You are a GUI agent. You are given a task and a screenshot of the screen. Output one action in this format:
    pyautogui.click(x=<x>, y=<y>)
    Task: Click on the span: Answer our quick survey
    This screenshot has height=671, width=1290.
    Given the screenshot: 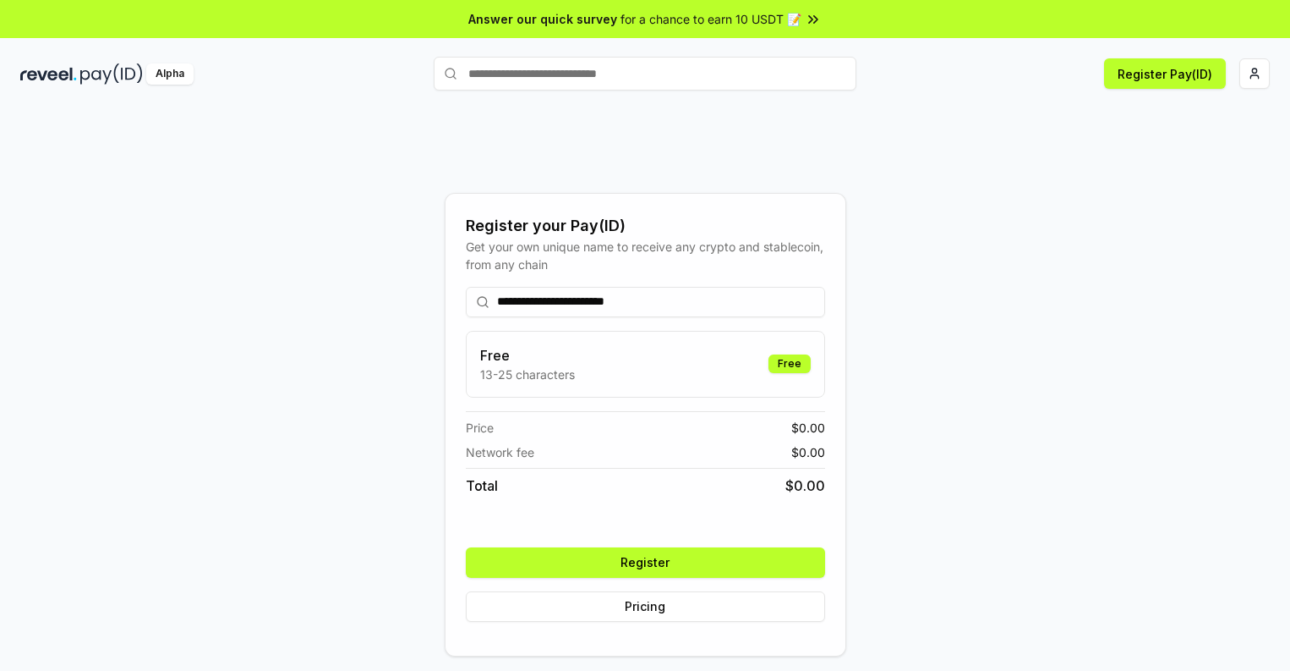 What is the action you would take?
    pyautogui.click(x=543, y=19)
    